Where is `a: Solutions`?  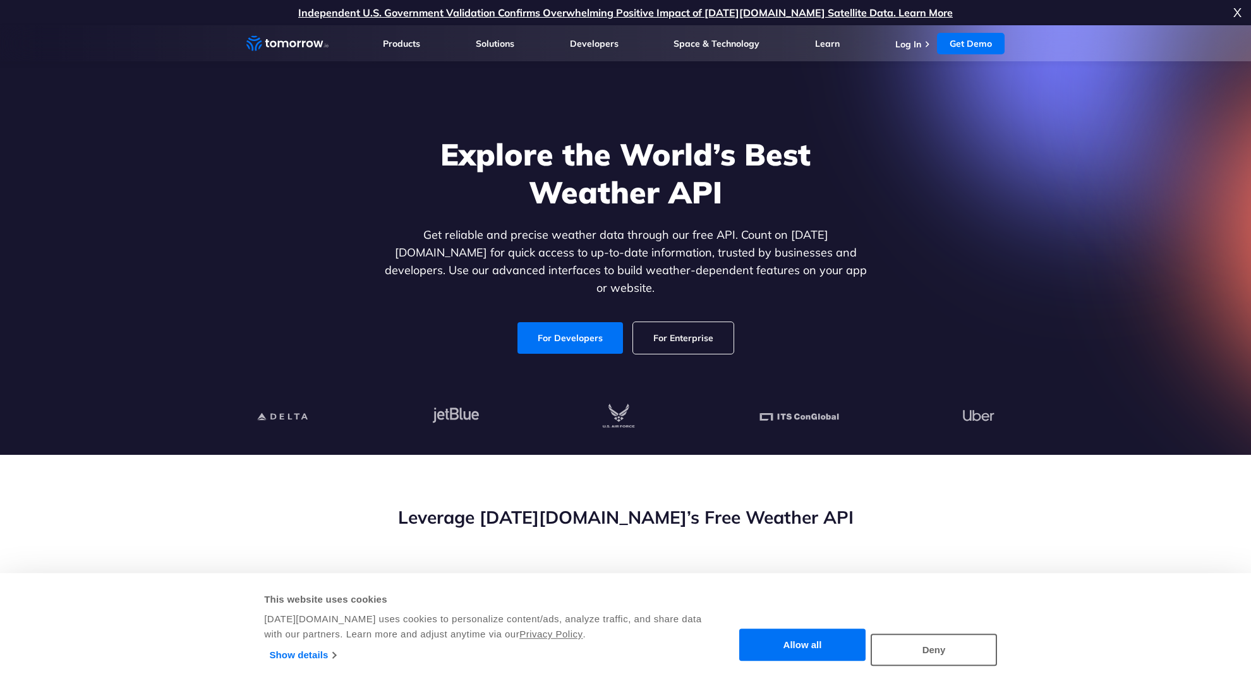
a: Solutions is located at coordinates (495, 44).